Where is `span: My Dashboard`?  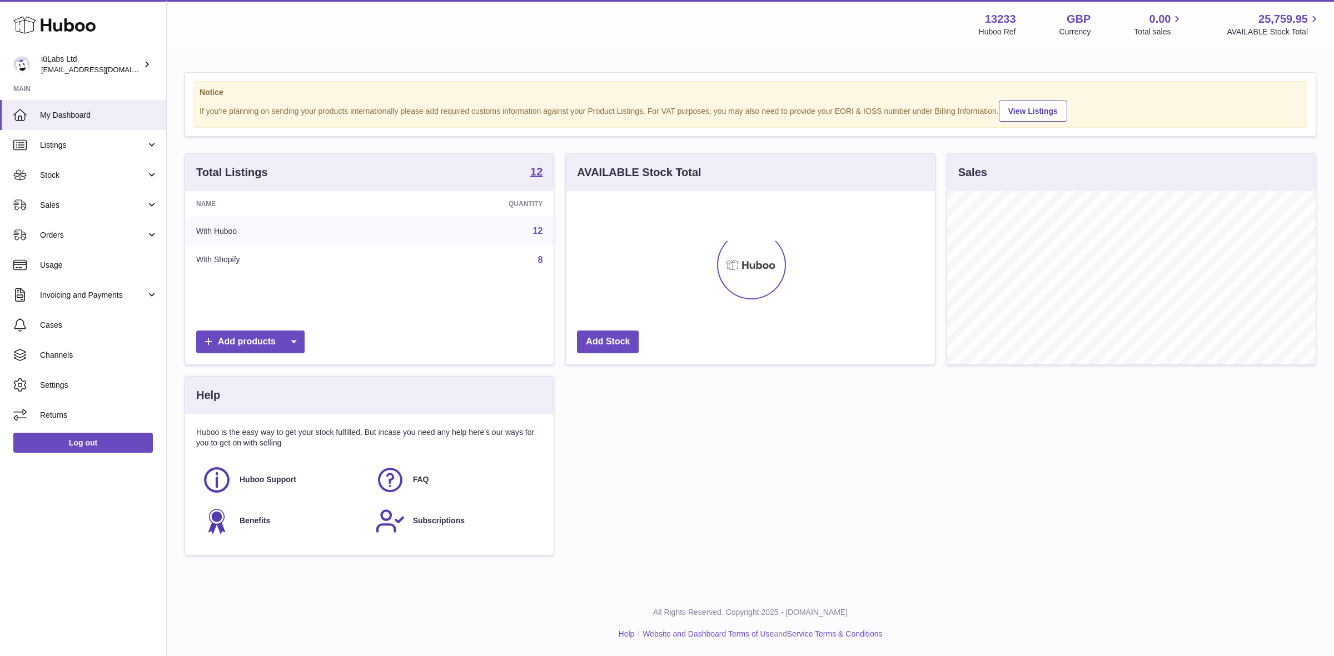 span: My Dashboard is located at coordinates (99, 115).